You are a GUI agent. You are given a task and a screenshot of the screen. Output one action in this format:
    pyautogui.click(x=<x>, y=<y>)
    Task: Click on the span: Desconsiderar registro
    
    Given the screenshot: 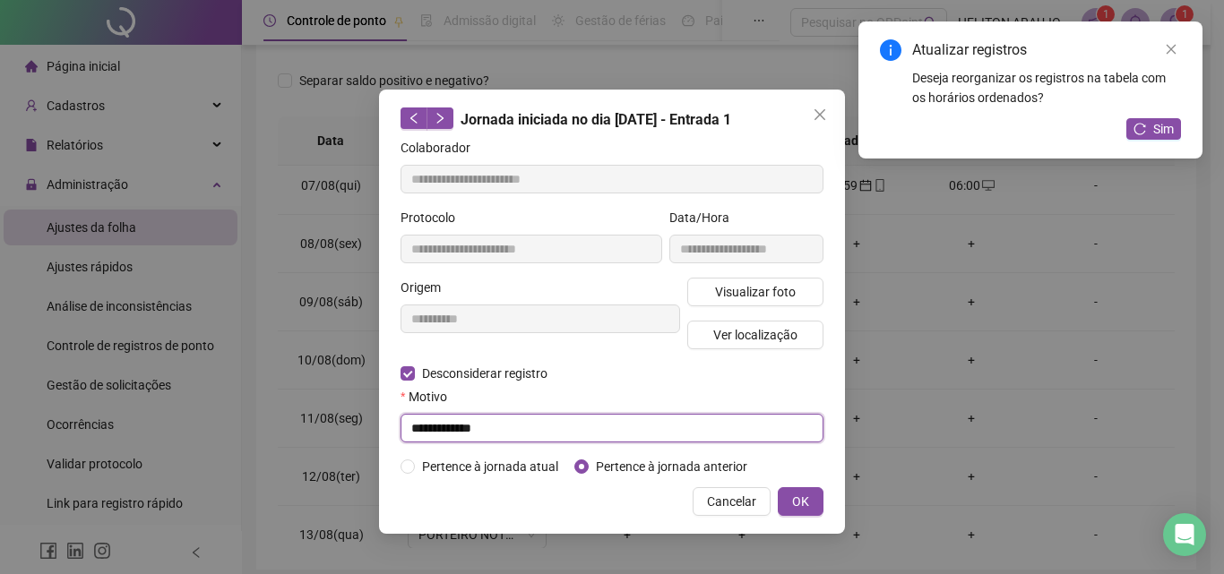 What is the action you would take?
    pyautogui.click(x=485, y=374)
    